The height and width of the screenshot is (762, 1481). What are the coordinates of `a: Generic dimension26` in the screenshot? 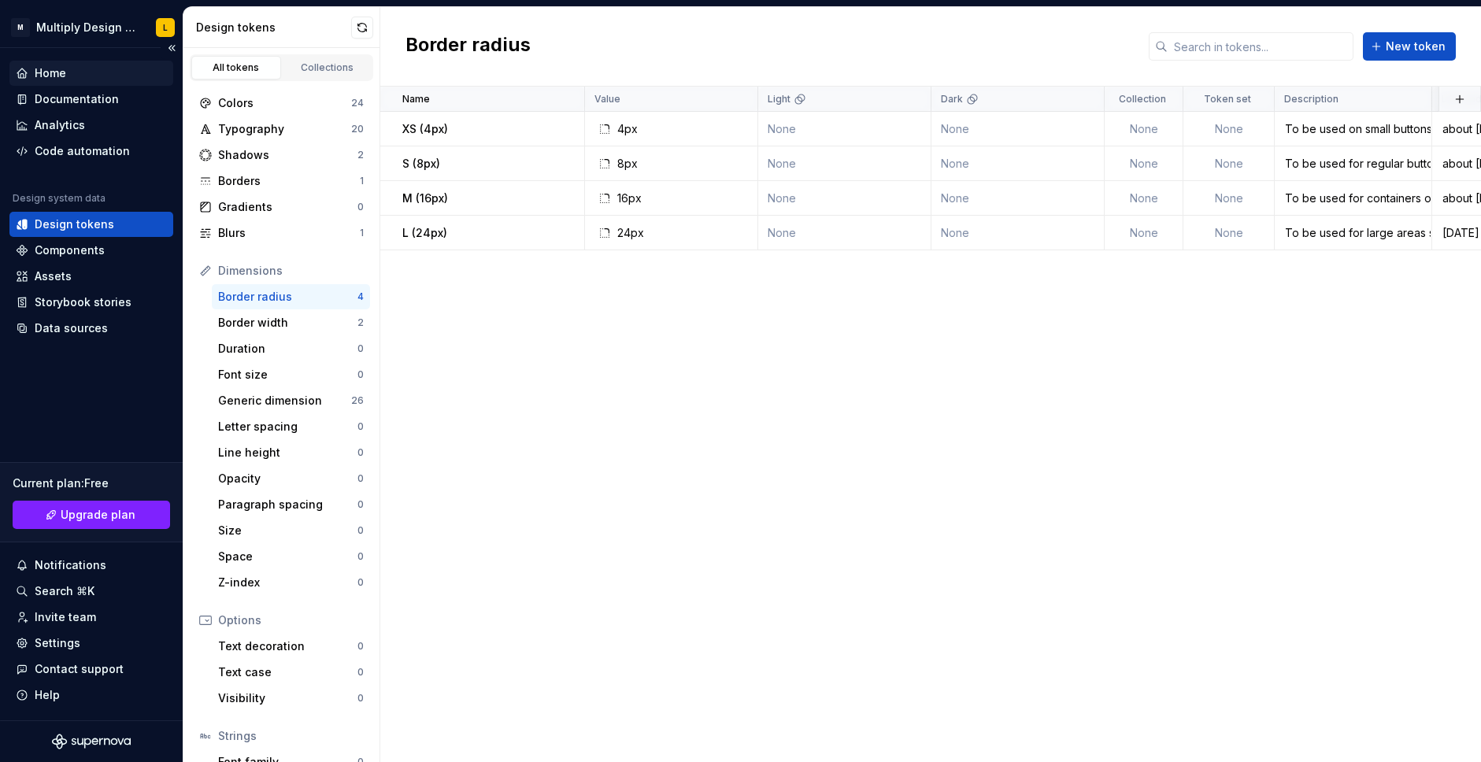 It's located at (290, 401).